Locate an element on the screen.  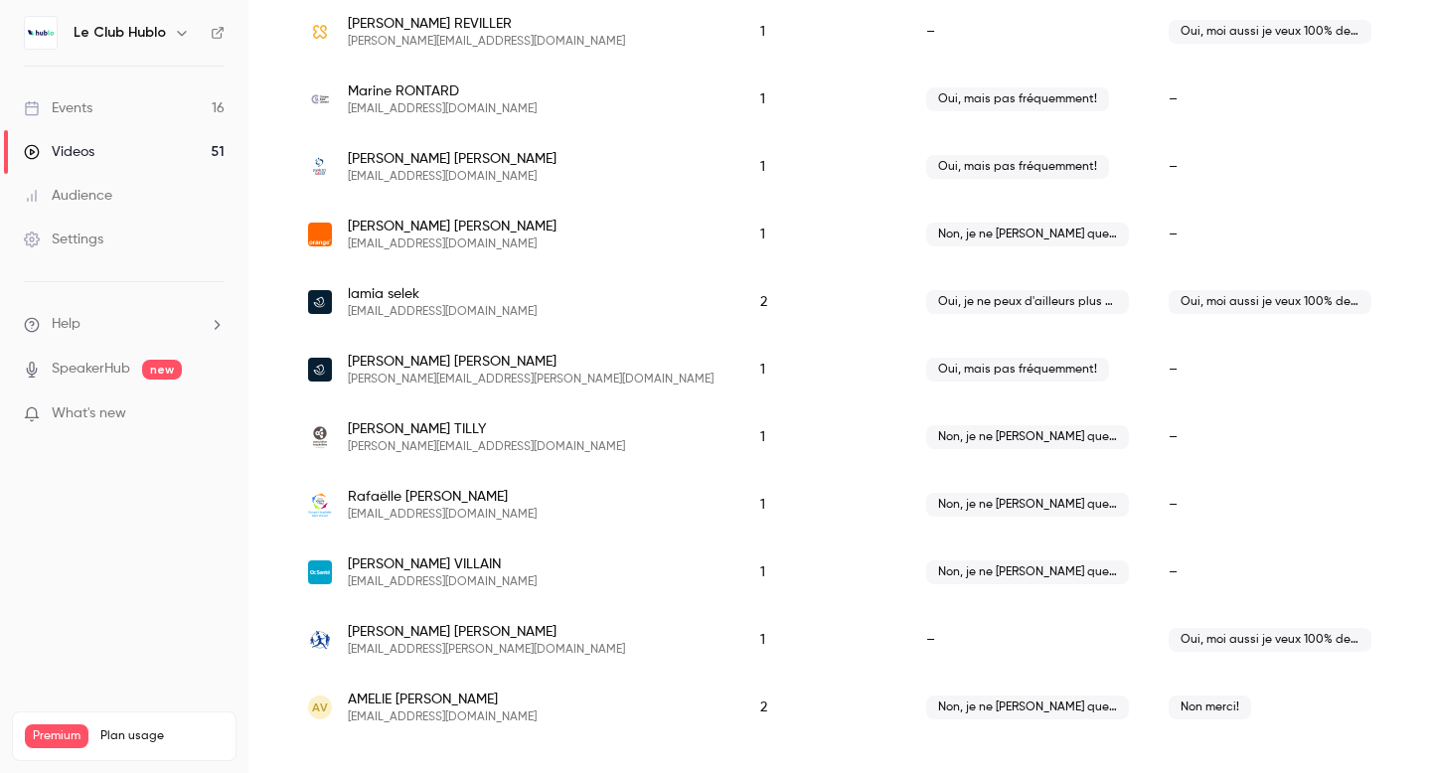
div: lamia.selek@paris.fr is located at coordinates (840, 302).